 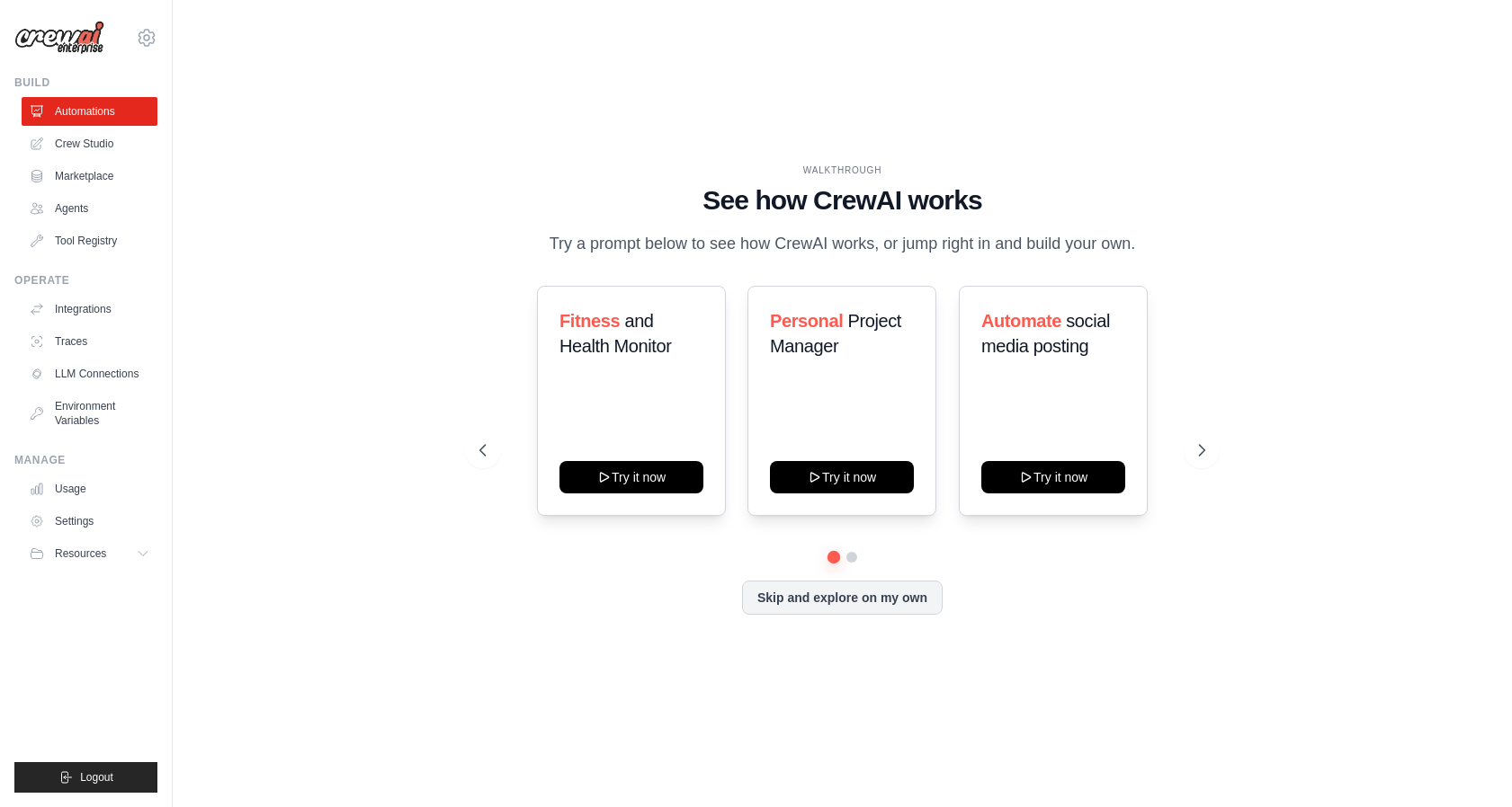 What do you see at coordinates (842, 598) in the screenshot?
I see `button: Skip and explore on my own` at bounding box center [842, 598].